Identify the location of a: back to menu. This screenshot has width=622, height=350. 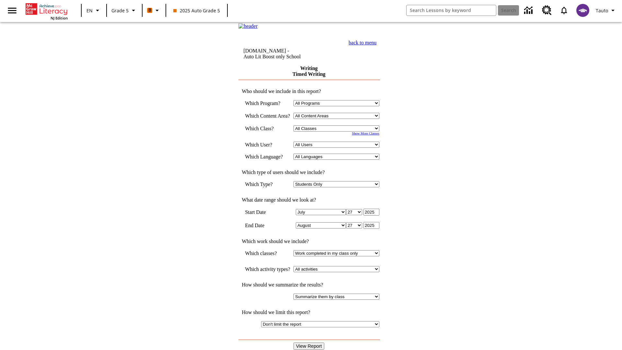
(362, 42).